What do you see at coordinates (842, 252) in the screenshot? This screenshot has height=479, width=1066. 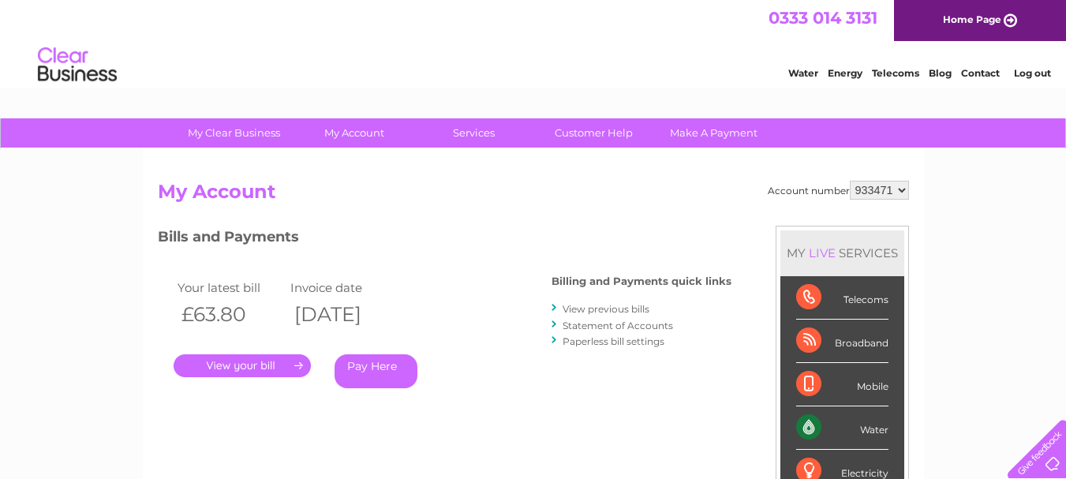 I see `div: MY SERVICES` at bounding box center [842, 252].